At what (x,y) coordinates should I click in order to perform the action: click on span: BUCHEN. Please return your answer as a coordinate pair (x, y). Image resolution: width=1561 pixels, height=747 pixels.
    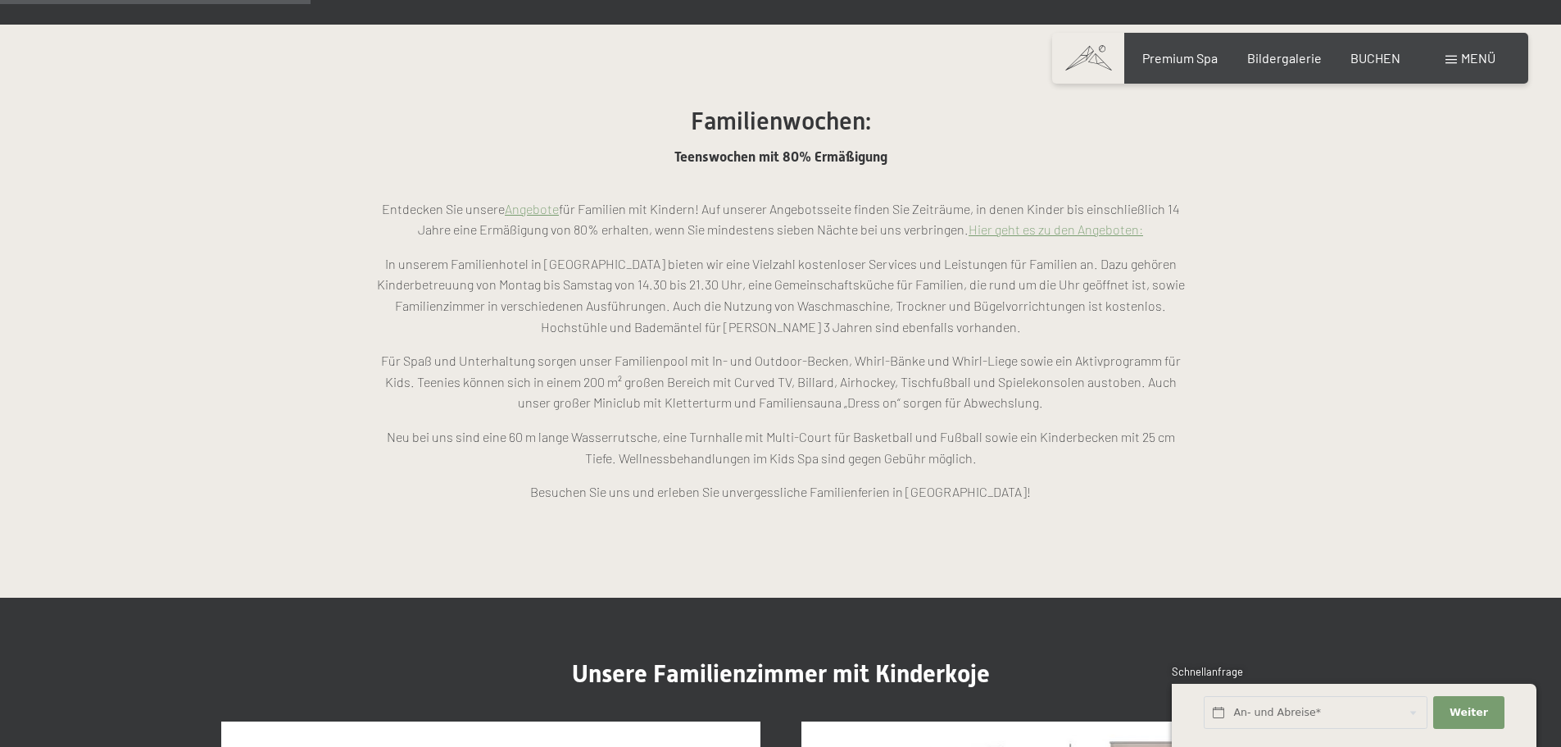
    Looking at the image, I should click on (1375, 57).